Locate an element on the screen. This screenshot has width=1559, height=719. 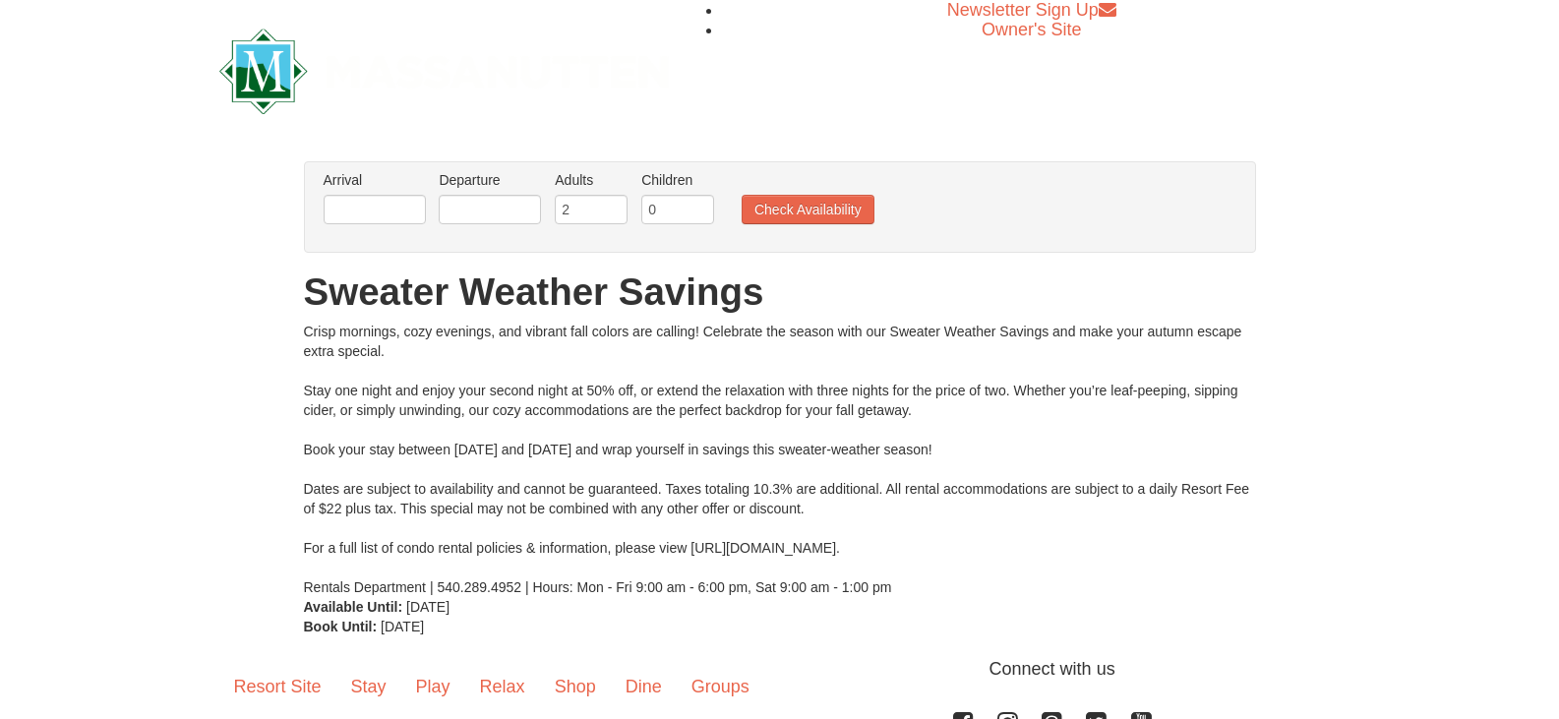
a: Shop is located at coordinates (576, 687).